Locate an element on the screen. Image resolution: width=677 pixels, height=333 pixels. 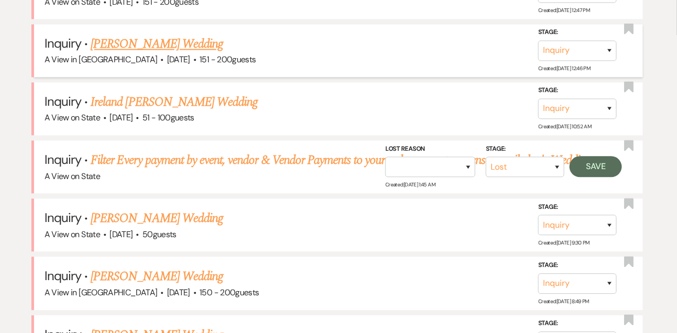
span: 51 - 100 guests is located at coordinates (168, 118).